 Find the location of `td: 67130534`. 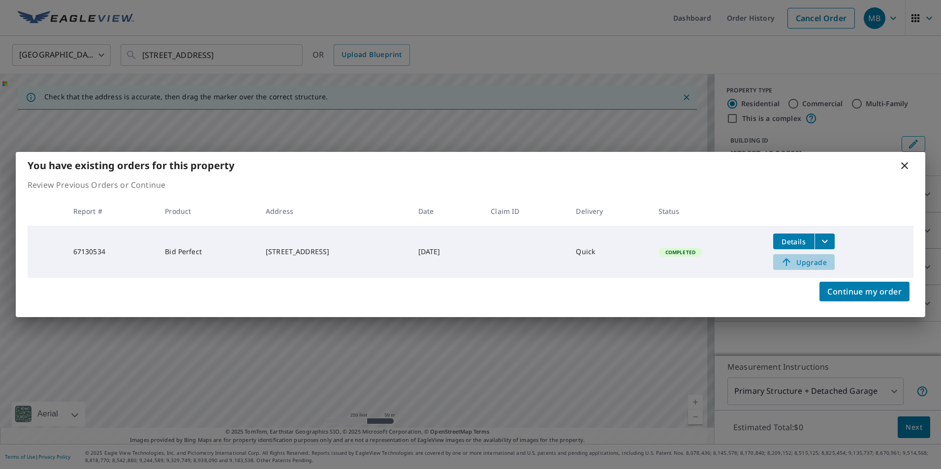

td: 67130534 is located at coordinates (111, 252).